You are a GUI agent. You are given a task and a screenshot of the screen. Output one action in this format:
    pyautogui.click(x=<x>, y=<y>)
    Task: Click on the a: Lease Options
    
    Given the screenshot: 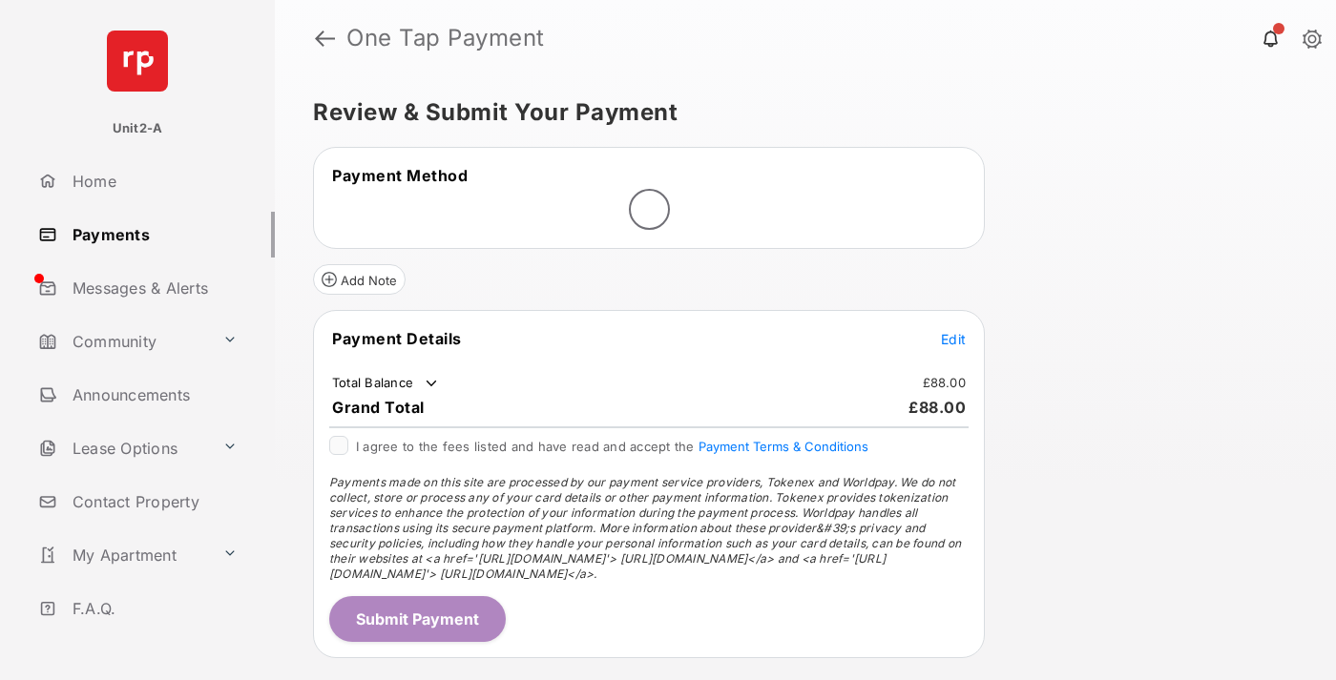 What is the action you would take?
    pyautogui.click(x=122, y=448)
    